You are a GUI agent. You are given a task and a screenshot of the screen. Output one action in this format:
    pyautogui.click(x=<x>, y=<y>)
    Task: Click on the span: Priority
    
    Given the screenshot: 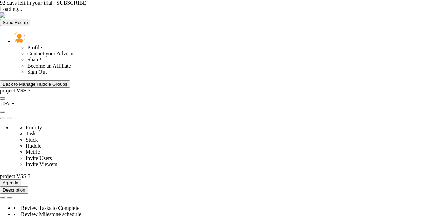 What is the action you would take?
    pyautogui.click(x=34, y=128)
    